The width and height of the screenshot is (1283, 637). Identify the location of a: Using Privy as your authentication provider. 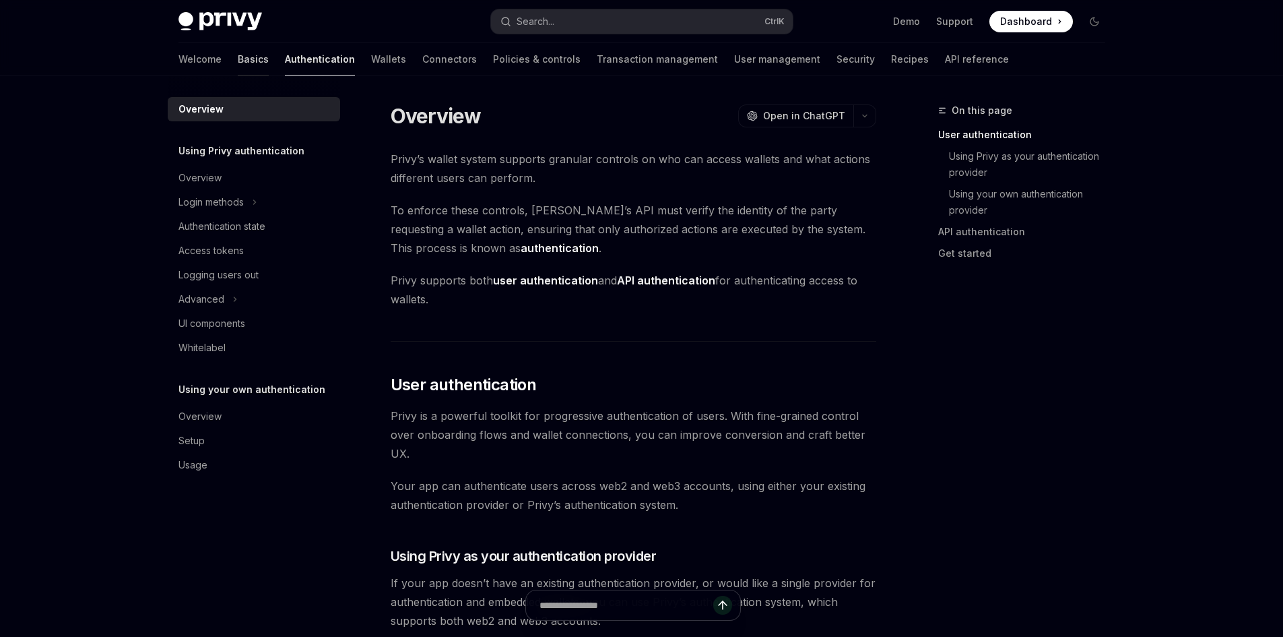
(1033, 164).